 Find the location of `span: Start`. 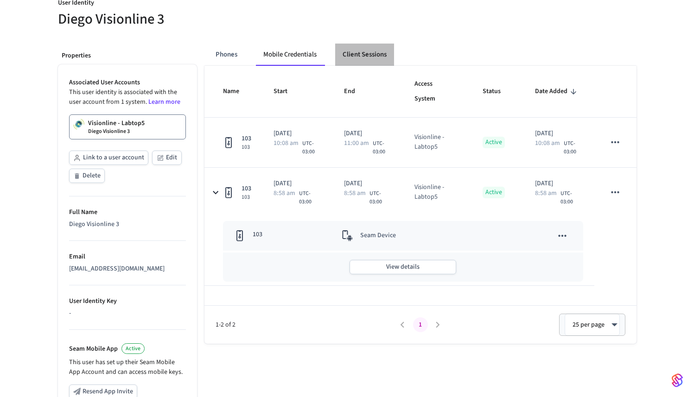

span: Start is located at coordinates (287, 91).